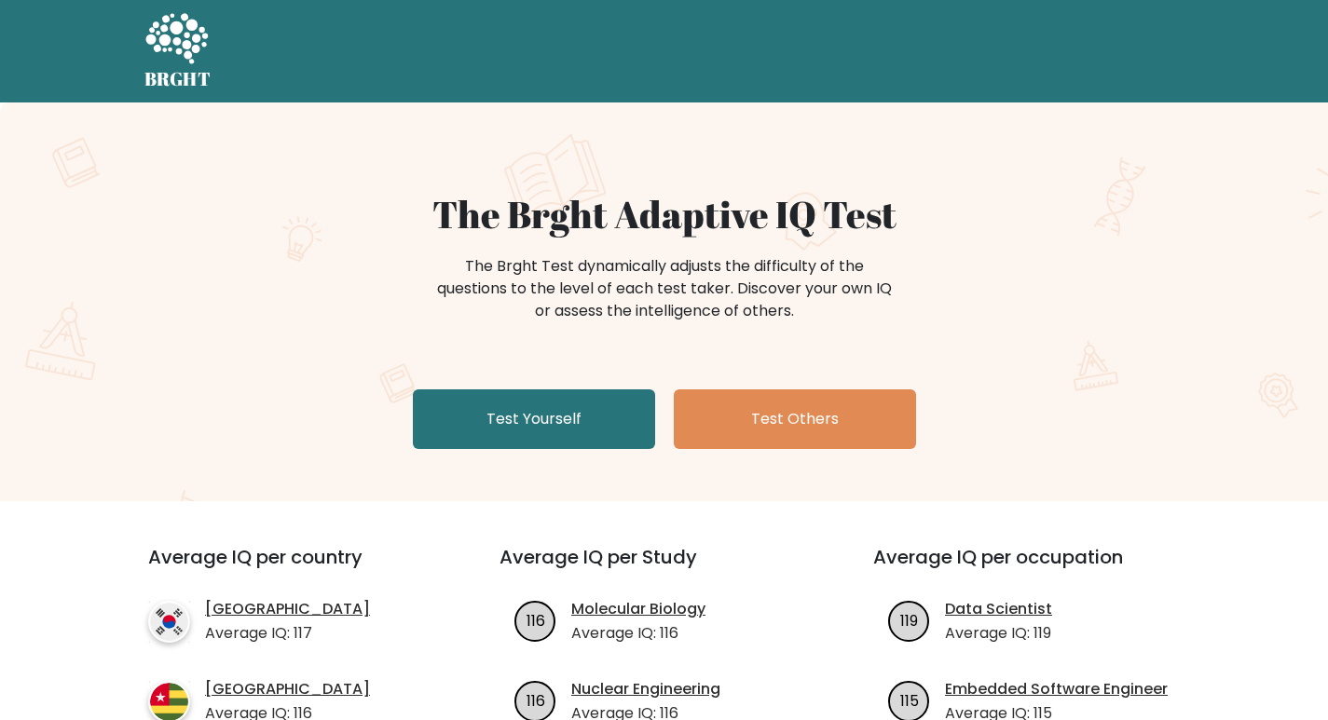 The image size is (1328, 720). What do you see at coordinates (665, 214) in the screenshot?
I see `h1: The Brght Adaptive IQ Test` at bounding box center [665, 214].